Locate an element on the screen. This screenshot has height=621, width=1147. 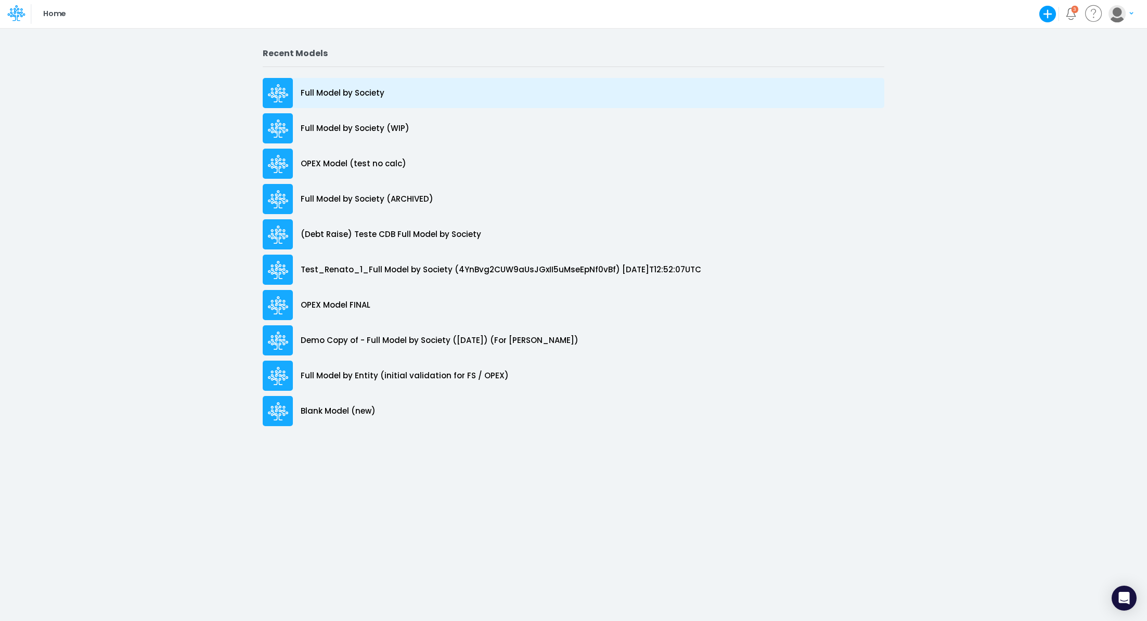
div: 3 unread items is located at coordinates (1074, 9).